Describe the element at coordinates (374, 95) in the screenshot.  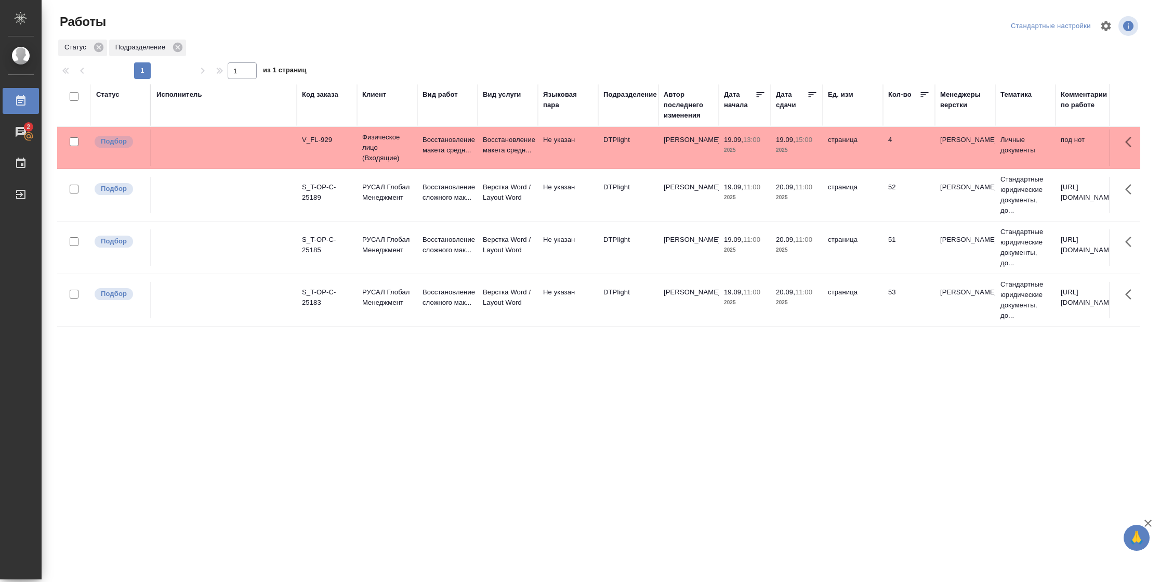
I see `div: Клиент` at that location.